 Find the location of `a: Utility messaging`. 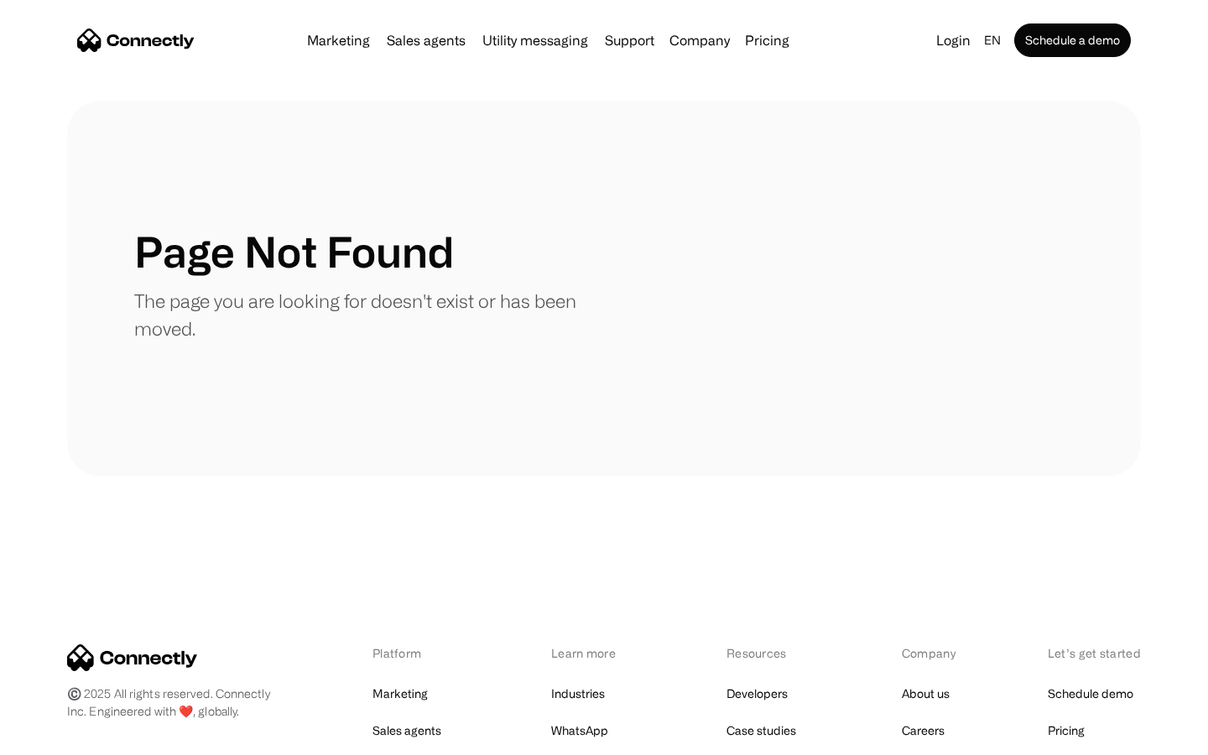

a: Utility messaging is located at coordinates (535, 40).